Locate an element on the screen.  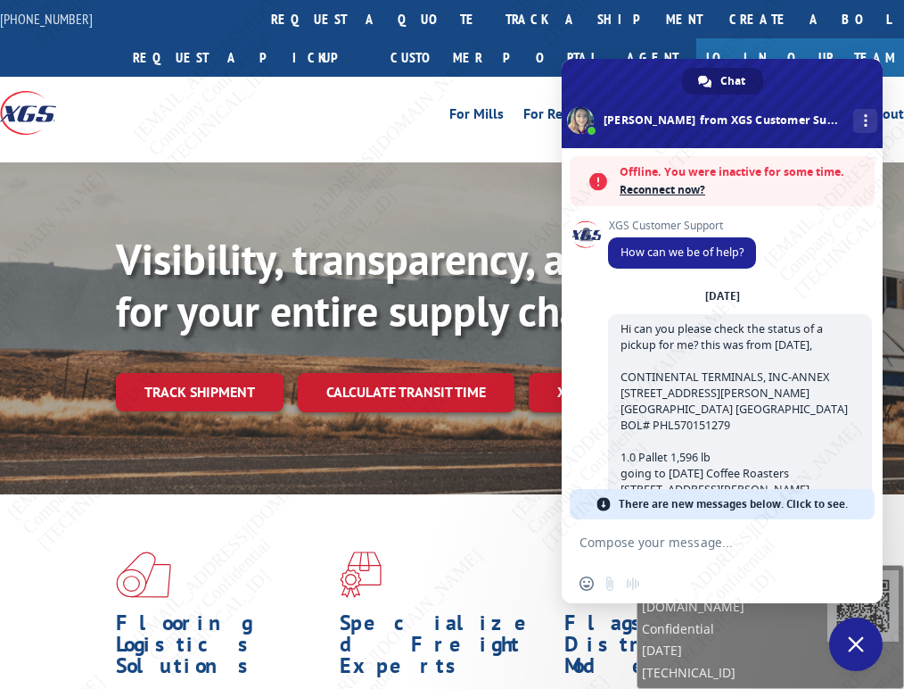
a: Calculate transit time is located at coordinates (406, 392).